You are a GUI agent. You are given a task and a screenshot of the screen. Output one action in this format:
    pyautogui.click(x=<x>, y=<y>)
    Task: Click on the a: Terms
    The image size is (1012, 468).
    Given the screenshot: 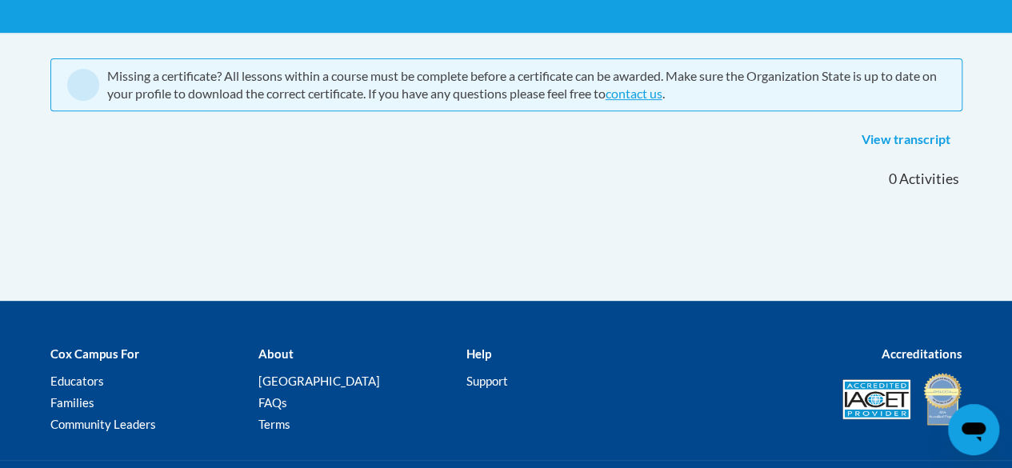 What is the action you would take?
    pyautogui.click(x=274, y=424)
    